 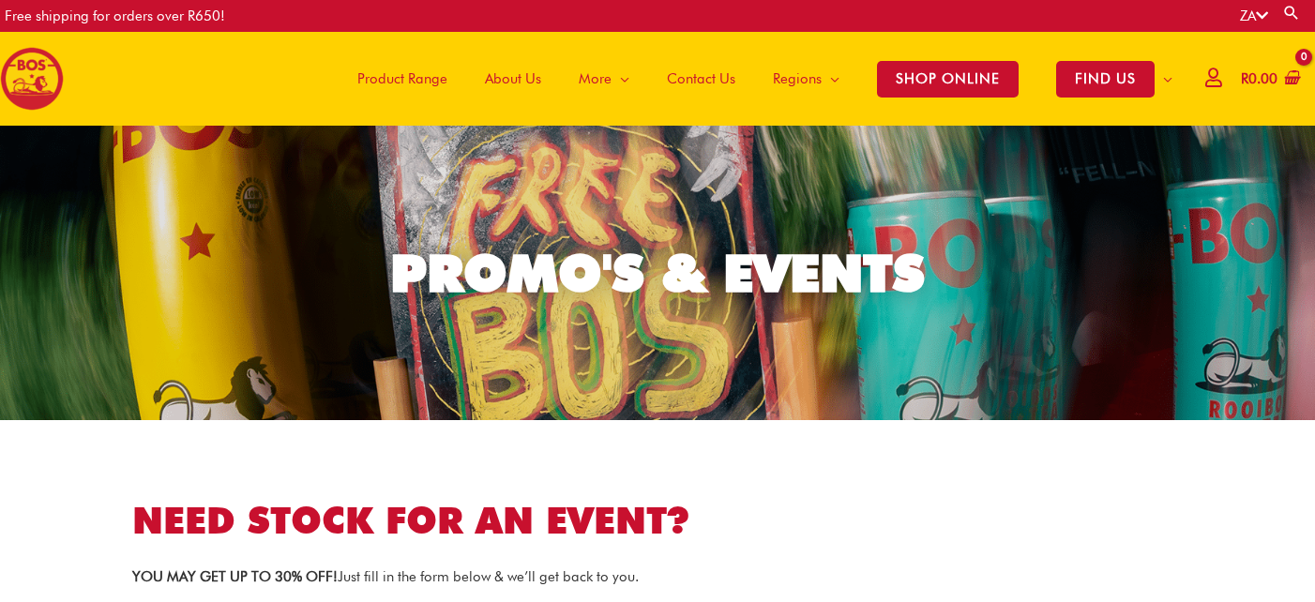 What do you see at coordinates (701, 79) in the screenshot?
I see `a: Contact Us` at bounding box center [701, 79].